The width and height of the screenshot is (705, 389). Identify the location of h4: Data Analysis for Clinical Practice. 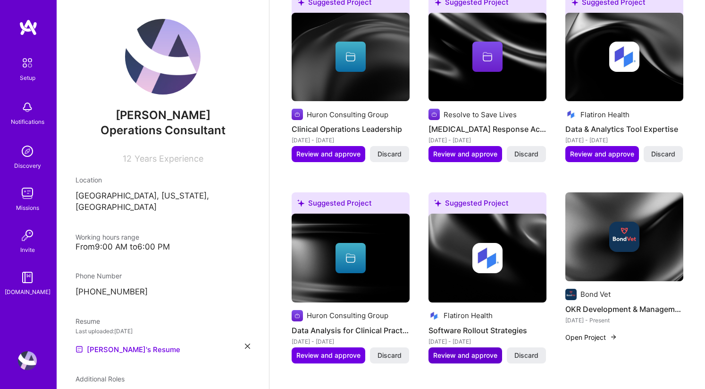
(351, 330).